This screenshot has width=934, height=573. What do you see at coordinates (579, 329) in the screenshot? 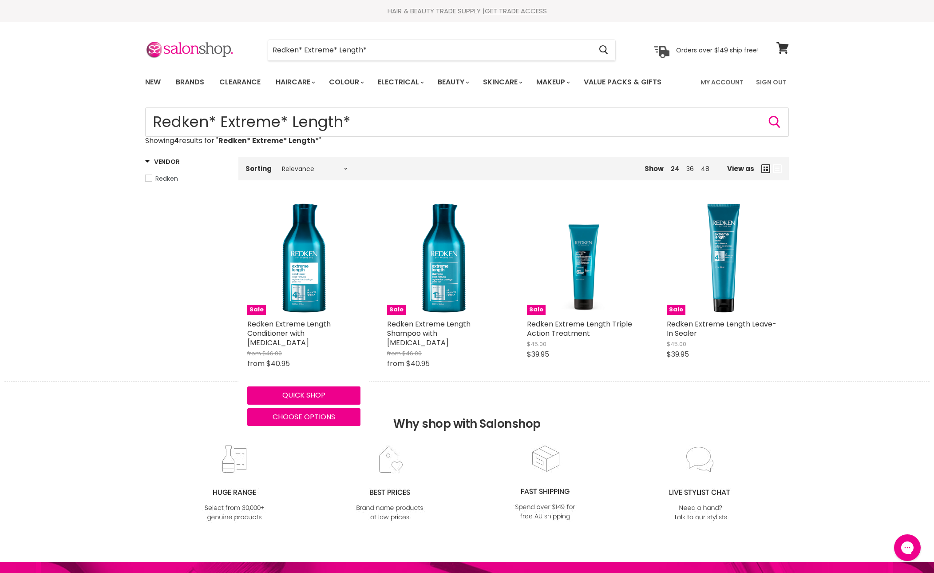
I see `a: Redken Extreme Length Triple Action Treatment` at bounding box center [579, 329].